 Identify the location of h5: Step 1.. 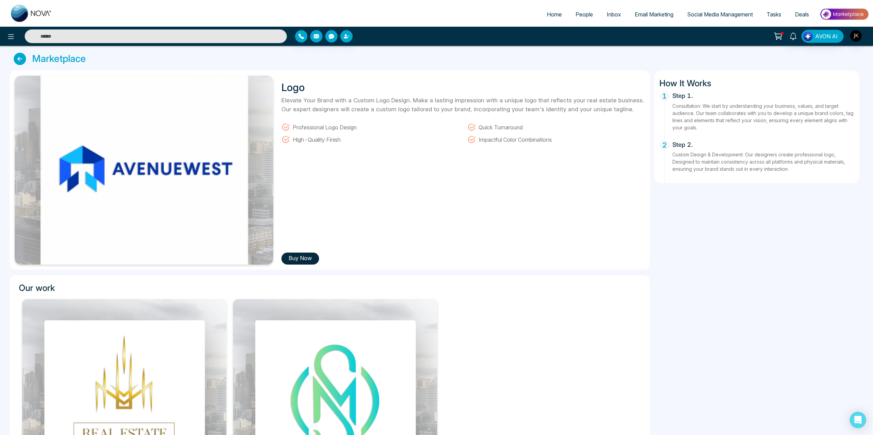
(764, 95).